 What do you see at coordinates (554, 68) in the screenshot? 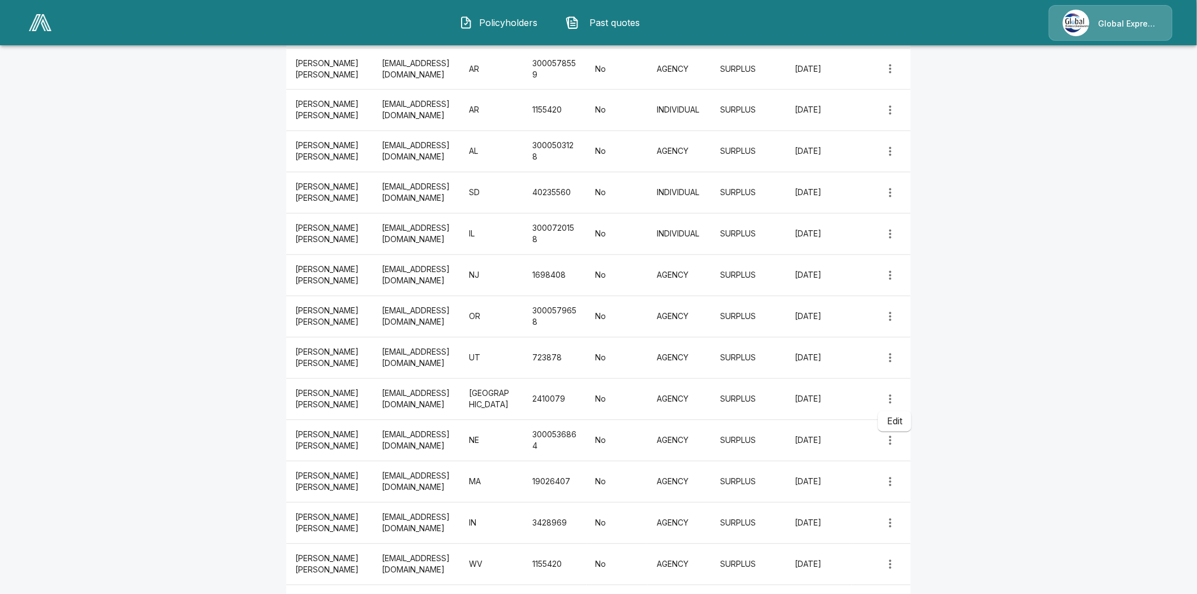
I see `td: 3000578559` at bounding box center [554, 68].